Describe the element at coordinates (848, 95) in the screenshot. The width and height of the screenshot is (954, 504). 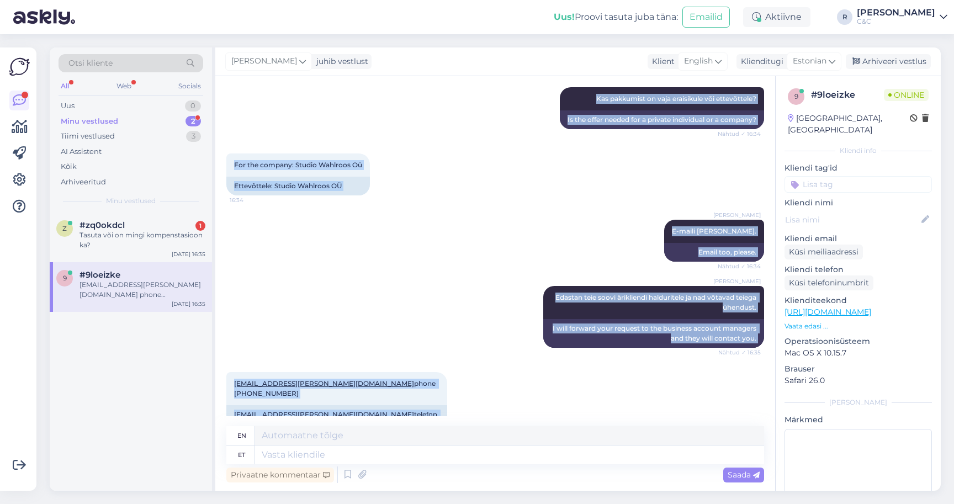
I see `div: # 9loeizke` at that location.